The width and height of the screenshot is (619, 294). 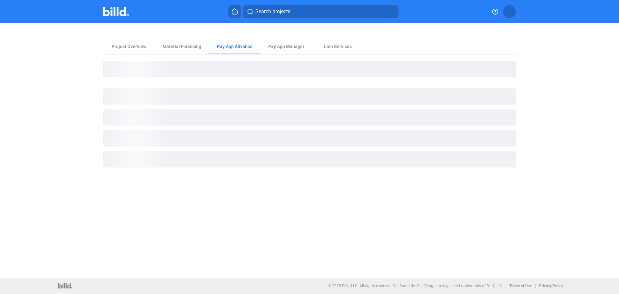 I want to click on b: Privacy Policy, so click(x=551, y=286).